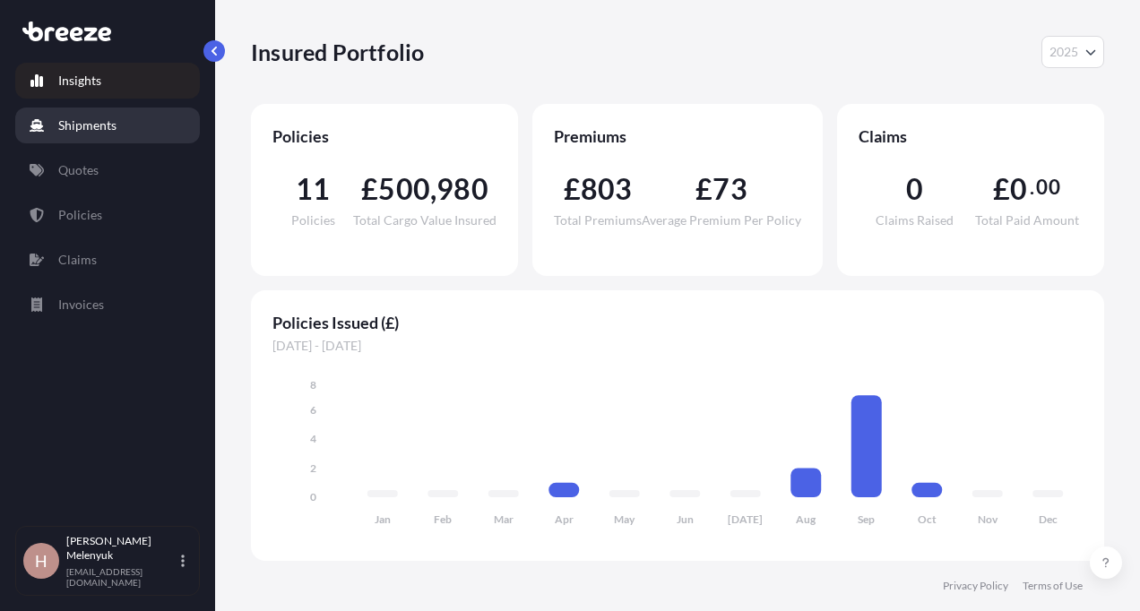  What do you see at coordinates (78, 170) in the screenshot?
I see `p: Quotes` at bounding box center [78, 170].